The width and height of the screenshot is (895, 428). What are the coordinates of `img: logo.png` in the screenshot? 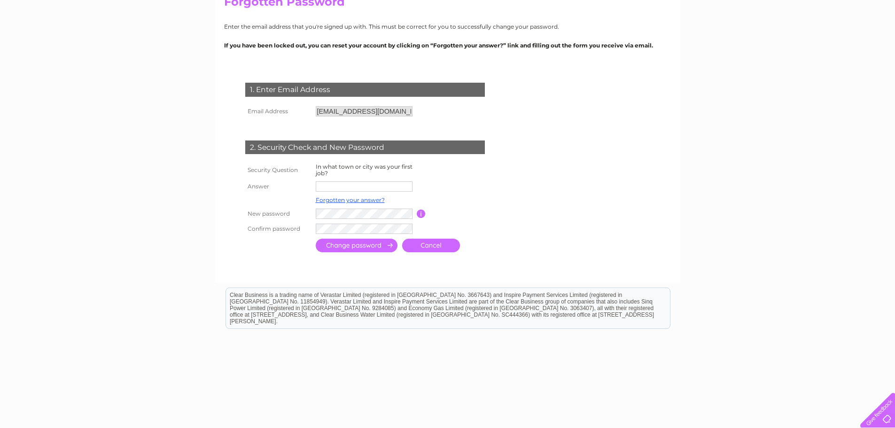 It's located at (55, 39).